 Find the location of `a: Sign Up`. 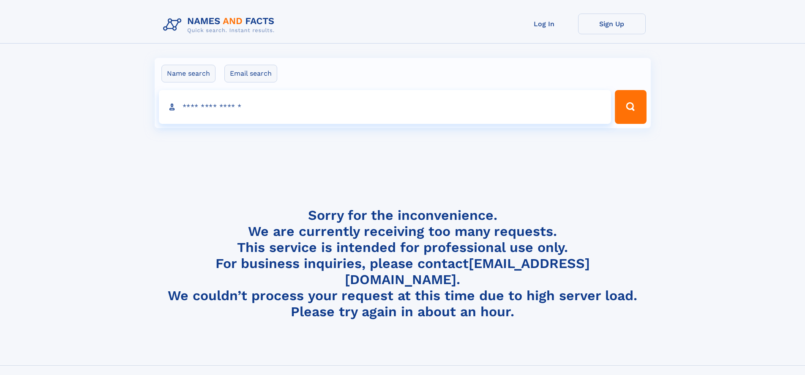

a: Sign Up is located at coordinates (612, 24).